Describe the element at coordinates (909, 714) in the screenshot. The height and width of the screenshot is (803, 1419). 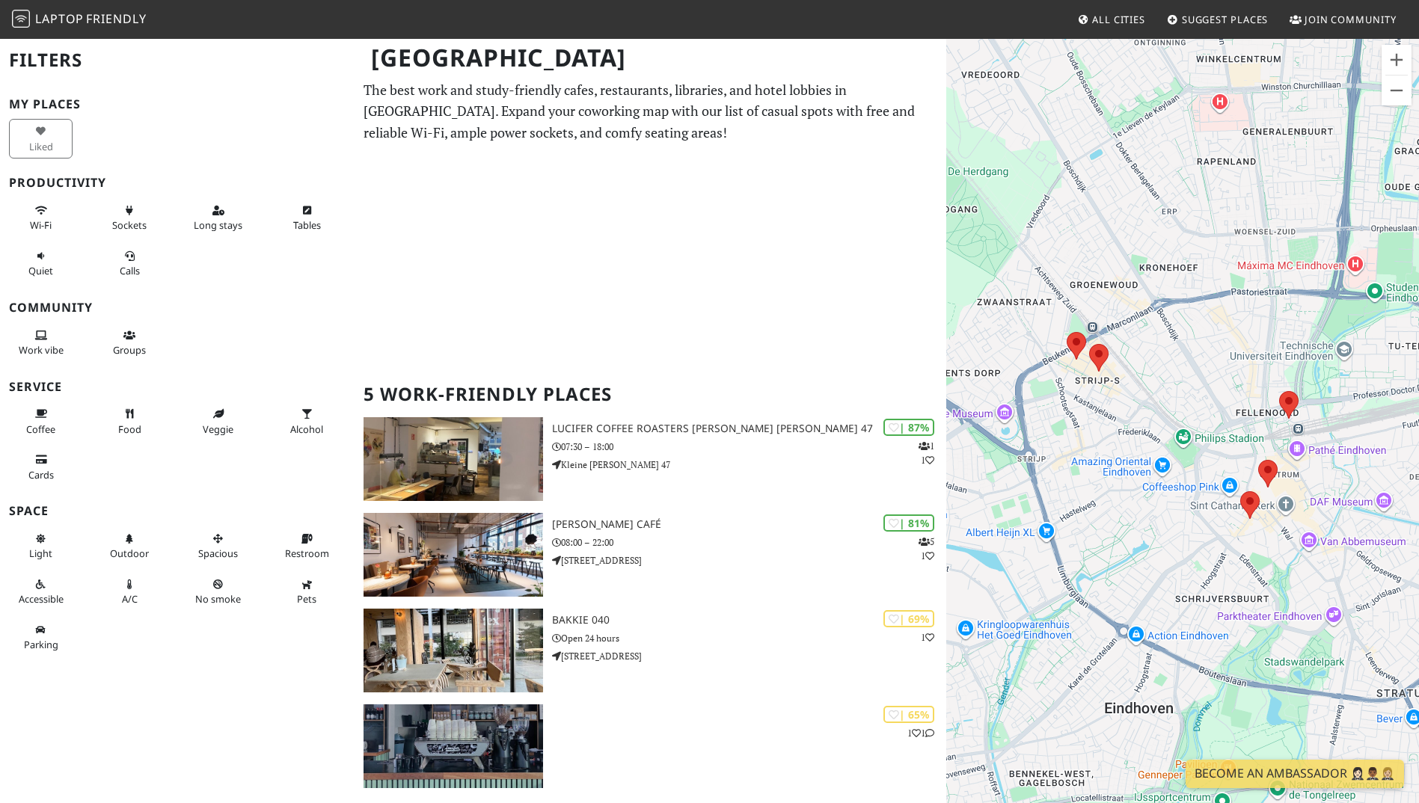
I see `div: | 65%` at that location.